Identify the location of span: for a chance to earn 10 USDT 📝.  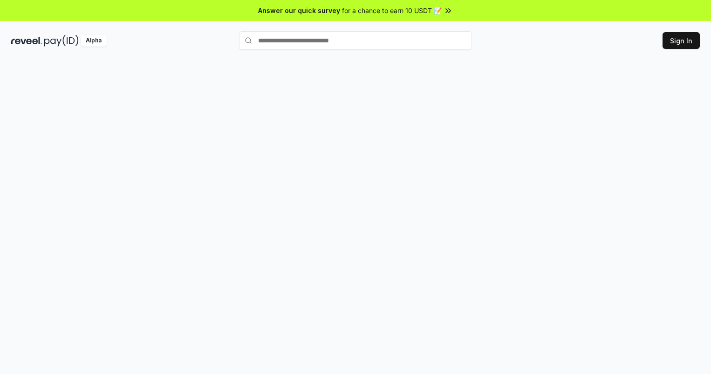
(392, 10).